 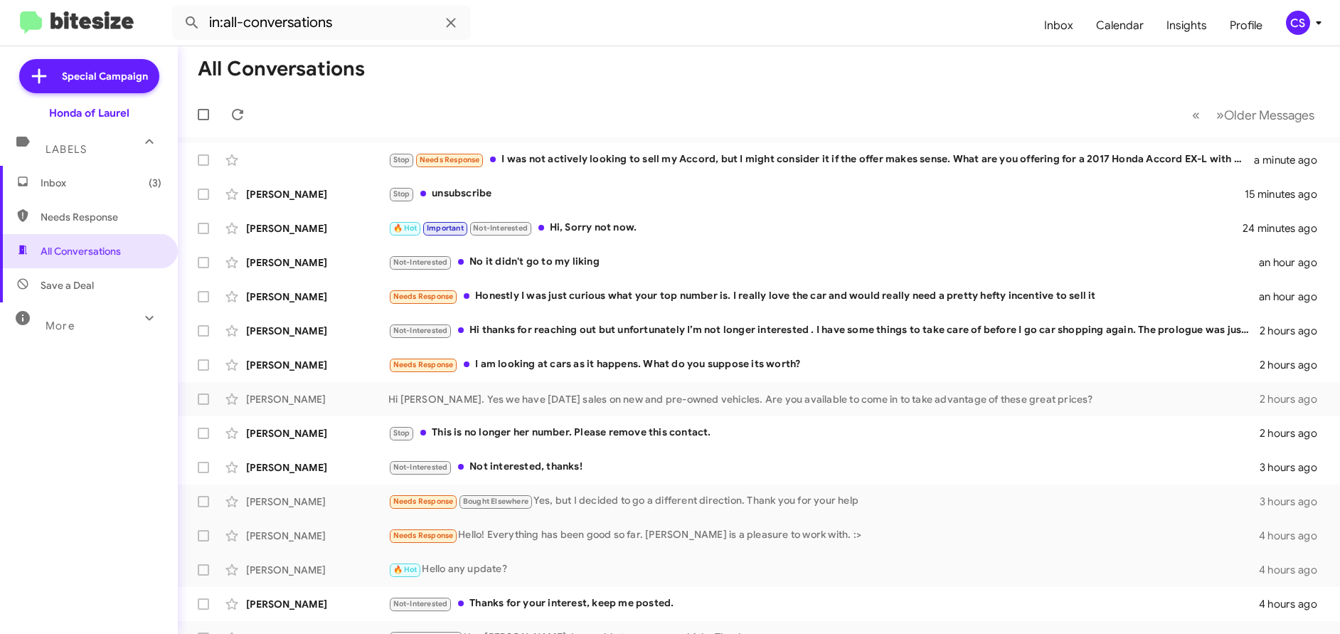 I want to click on div: 15 minutes ago, so click(x=1287, y=194).